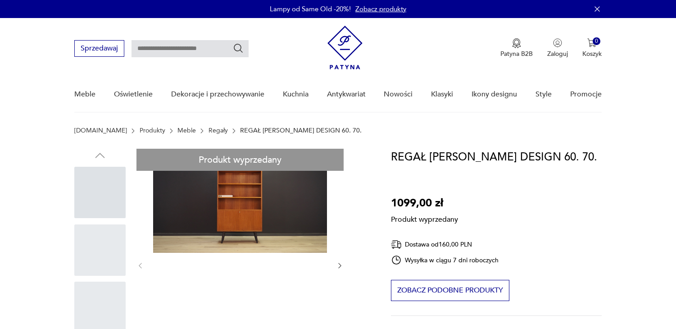  I want to click on a: Ikona medaluPatyna B2B, so click(516, 48).